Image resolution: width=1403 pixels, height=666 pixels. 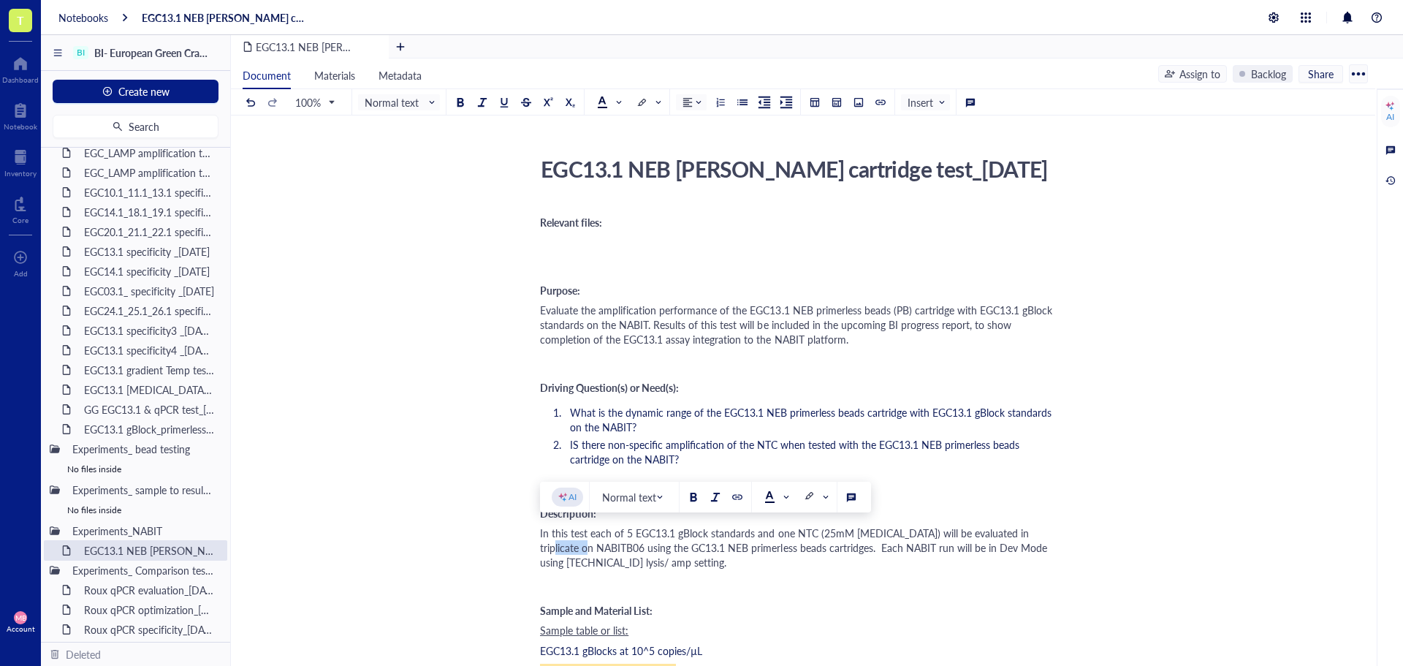 What do you see at coordinates (1268, 74) in the screenshot?
I see `div: Backlog` at bounding box center [1268, 74].